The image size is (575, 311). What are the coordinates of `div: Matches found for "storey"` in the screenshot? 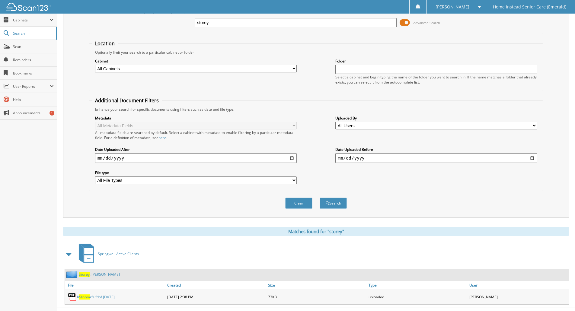 It's located at (316, 232).